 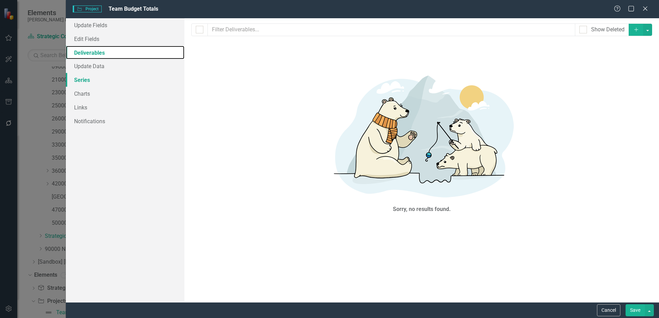 I want to click on div: Show Deleted, so click(x=607, y=30).